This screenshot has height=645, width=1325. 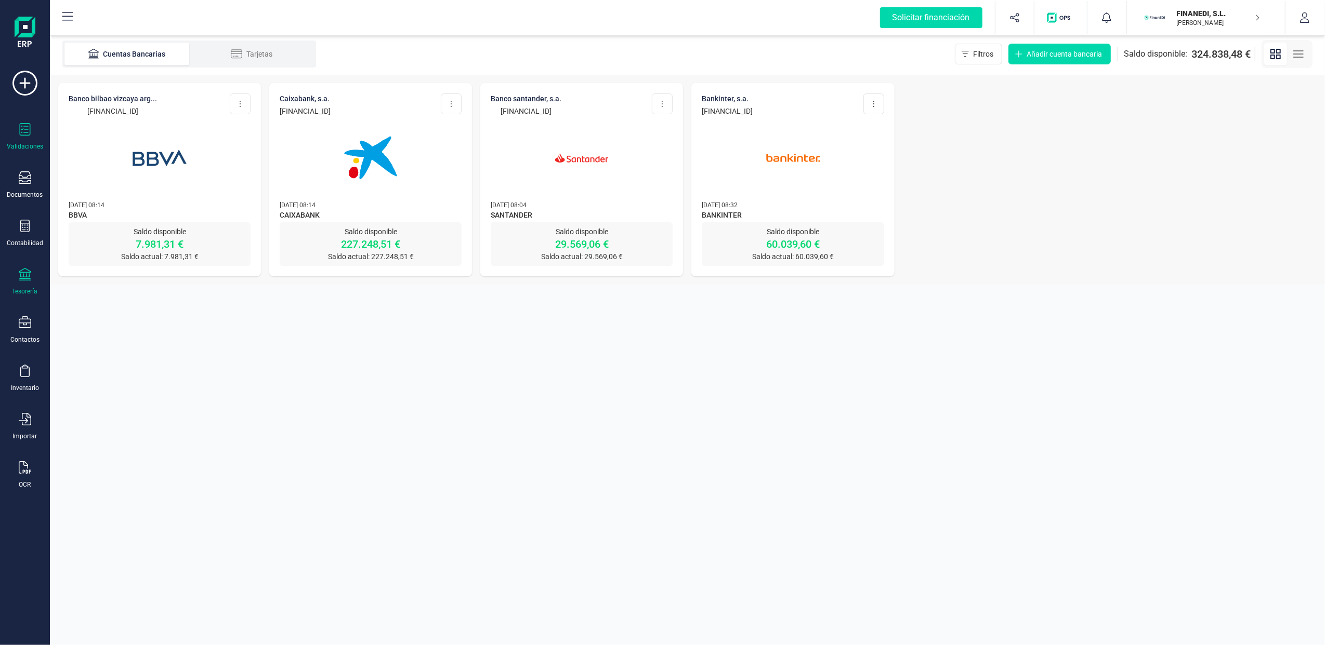 I want to click on p: Saldo actual: 29.569,06 €, so click(x=582, y=257).